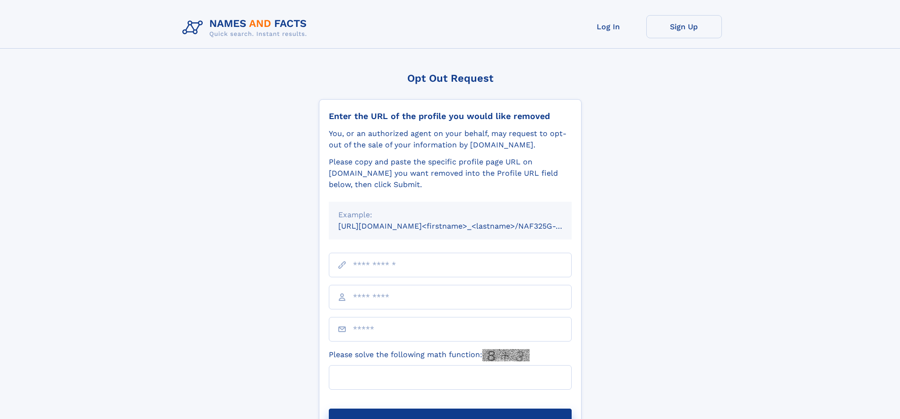 The height and width of the screenshot is (419, 900). Describe the element at coordinates (450, 116) in the screenshot. I see `div: Enter the URL of the profile you would like removed` at that location.